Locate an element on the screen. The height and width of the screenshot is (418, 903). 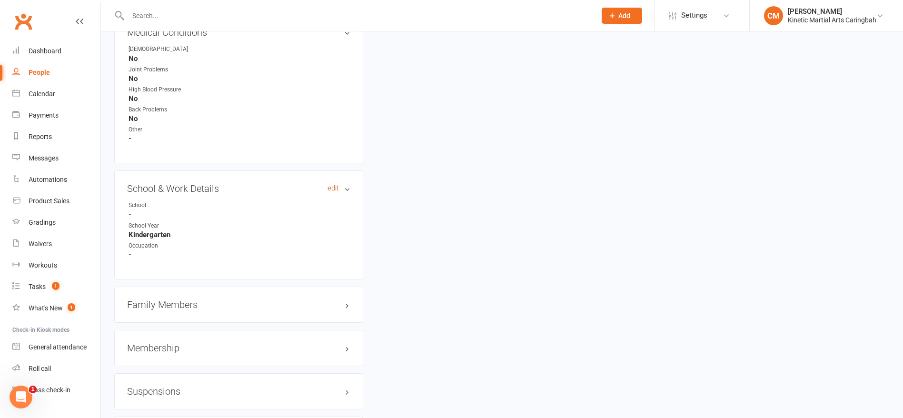
div: Payments is located at coordinates (43, 115).